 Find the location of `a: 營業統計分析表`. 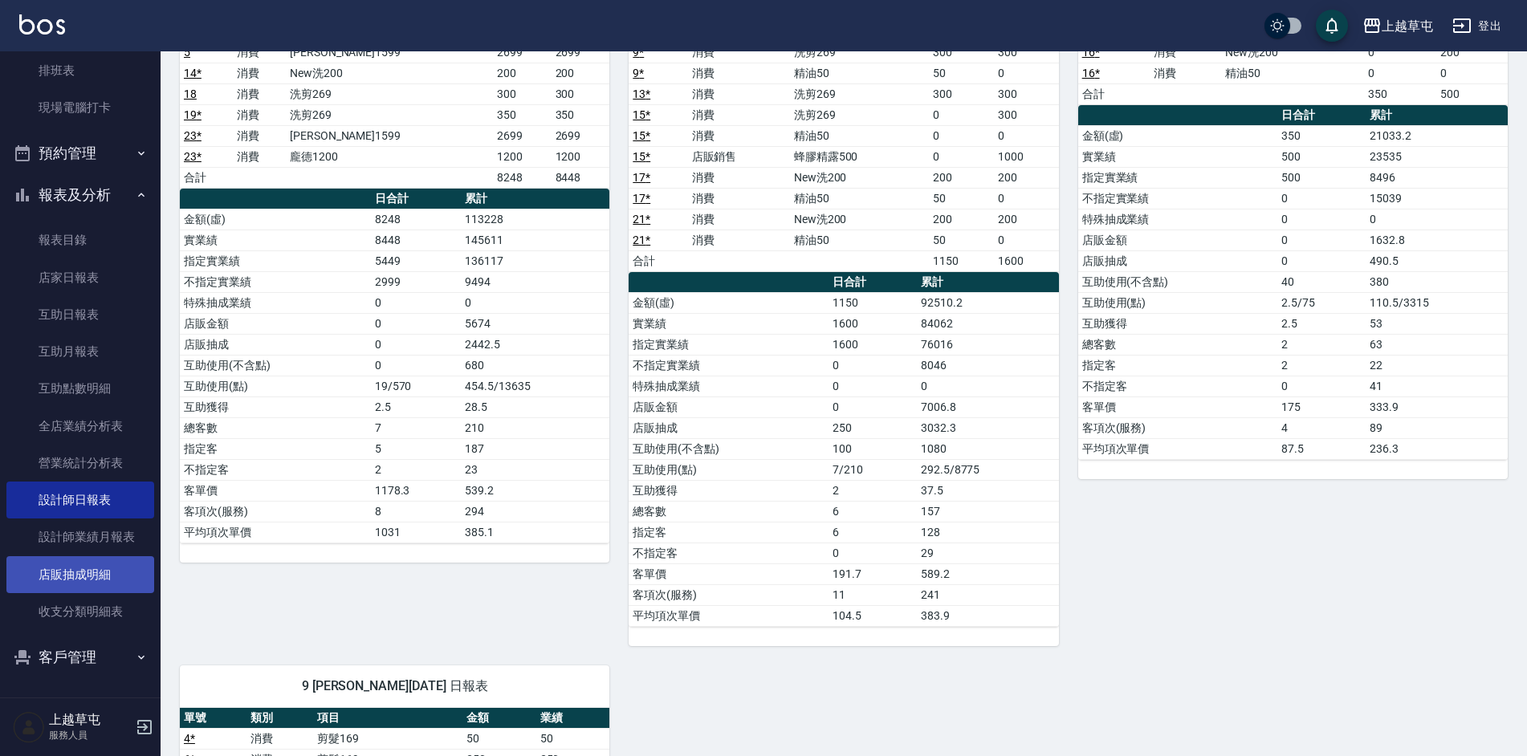

a: 營業統計分析表 is located at coordinates (80, 463).